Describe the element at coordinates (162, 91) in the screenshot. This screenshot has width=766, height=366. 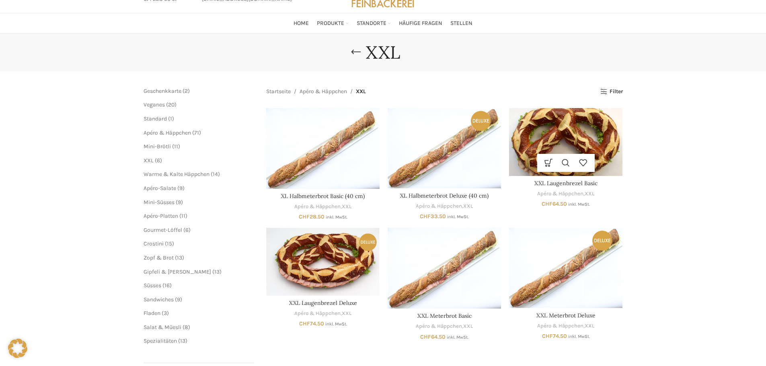
I see `span: Geschenkkarte` at that location.